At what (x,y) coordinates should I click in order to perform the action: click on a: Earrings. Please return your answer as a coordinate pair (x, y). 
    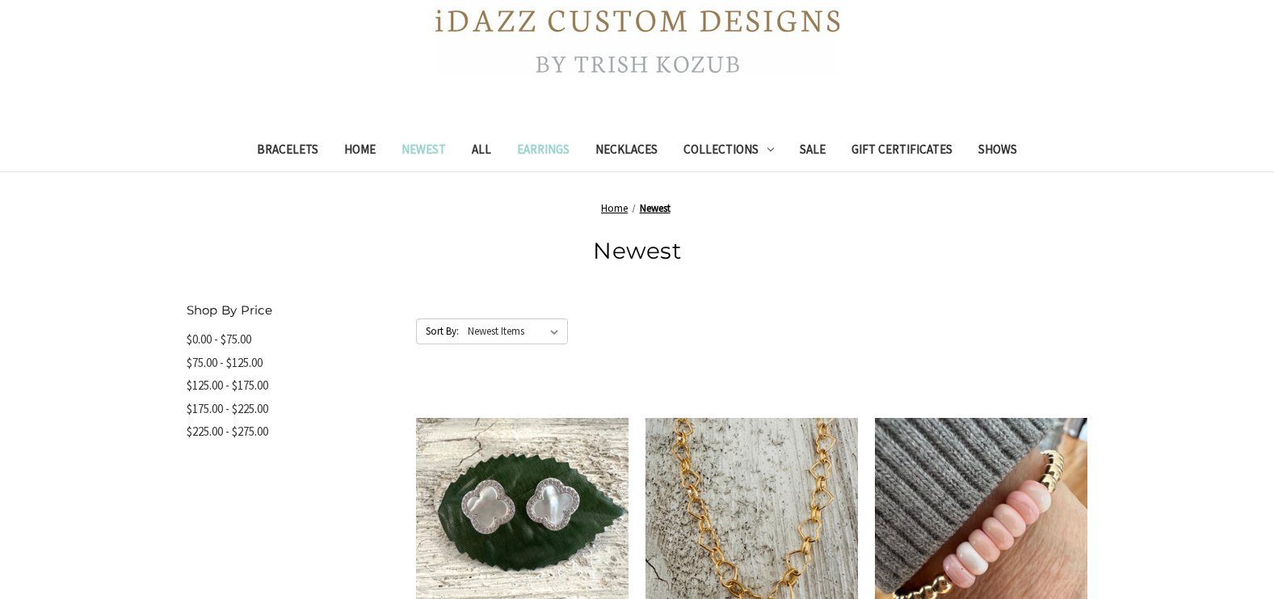
    Looking at the image, I should click on (543, 151).